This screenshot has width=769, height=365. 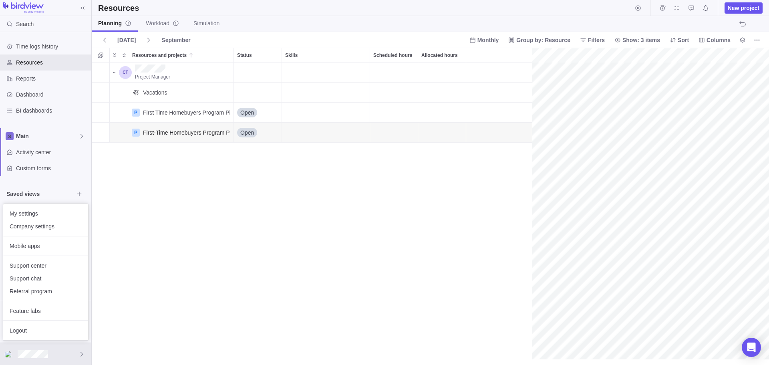 I want to click on a: Company settings, so click(x=46, y=226).